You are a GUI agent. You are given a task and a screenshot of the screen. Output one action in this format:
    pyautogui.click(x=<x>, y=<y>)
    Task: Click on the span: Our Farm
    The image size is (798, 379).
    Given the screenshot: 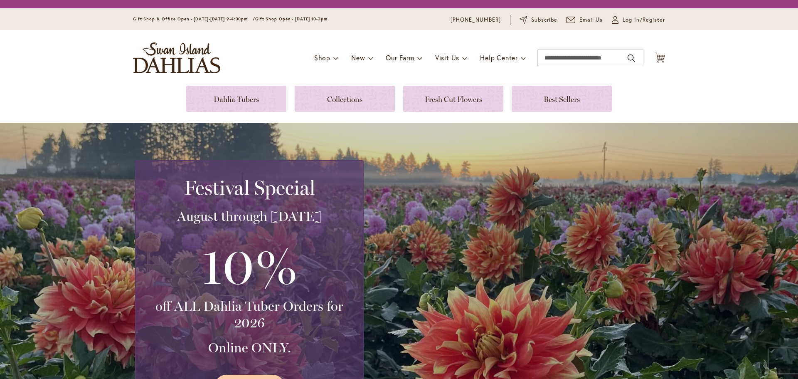 What is the action you would take?
    pyautogui.click(x=400, y=57)
    